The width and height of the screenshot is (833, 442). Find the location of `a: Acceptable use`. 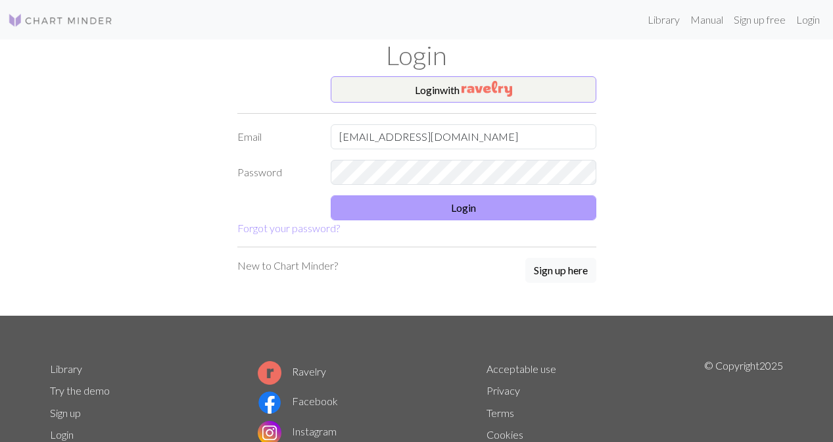

a: Acceptable use is located at coordinates (521, 368).